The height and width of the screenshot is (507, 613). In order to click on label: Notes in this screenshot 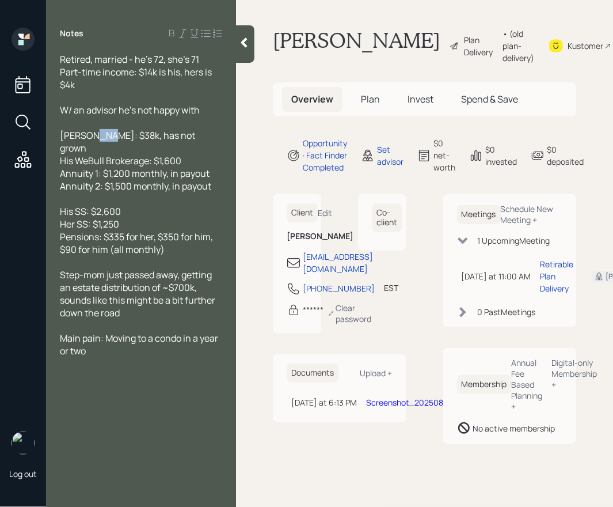, I will do `click(71, 33)`.